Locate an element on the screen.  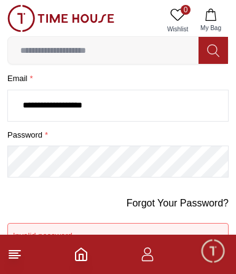
a: 0Wishlist is located at coordinates (177, 20).